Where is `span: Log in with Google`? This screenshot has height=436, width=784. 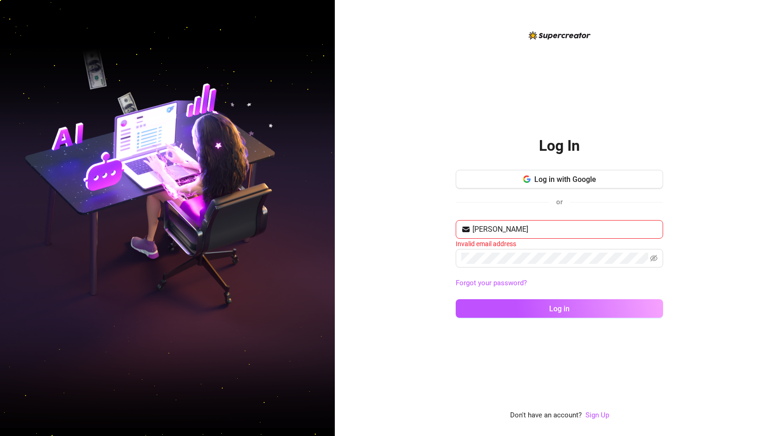
span: Log in with Google is located at coordinates (565, 179).